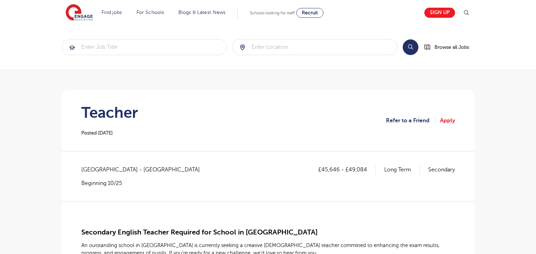 The height and width of the screenshot is (254, 536). Describe the element at coordinates (451, 47) in the screenshot. I see `span: Browse all Jobs` at that location.